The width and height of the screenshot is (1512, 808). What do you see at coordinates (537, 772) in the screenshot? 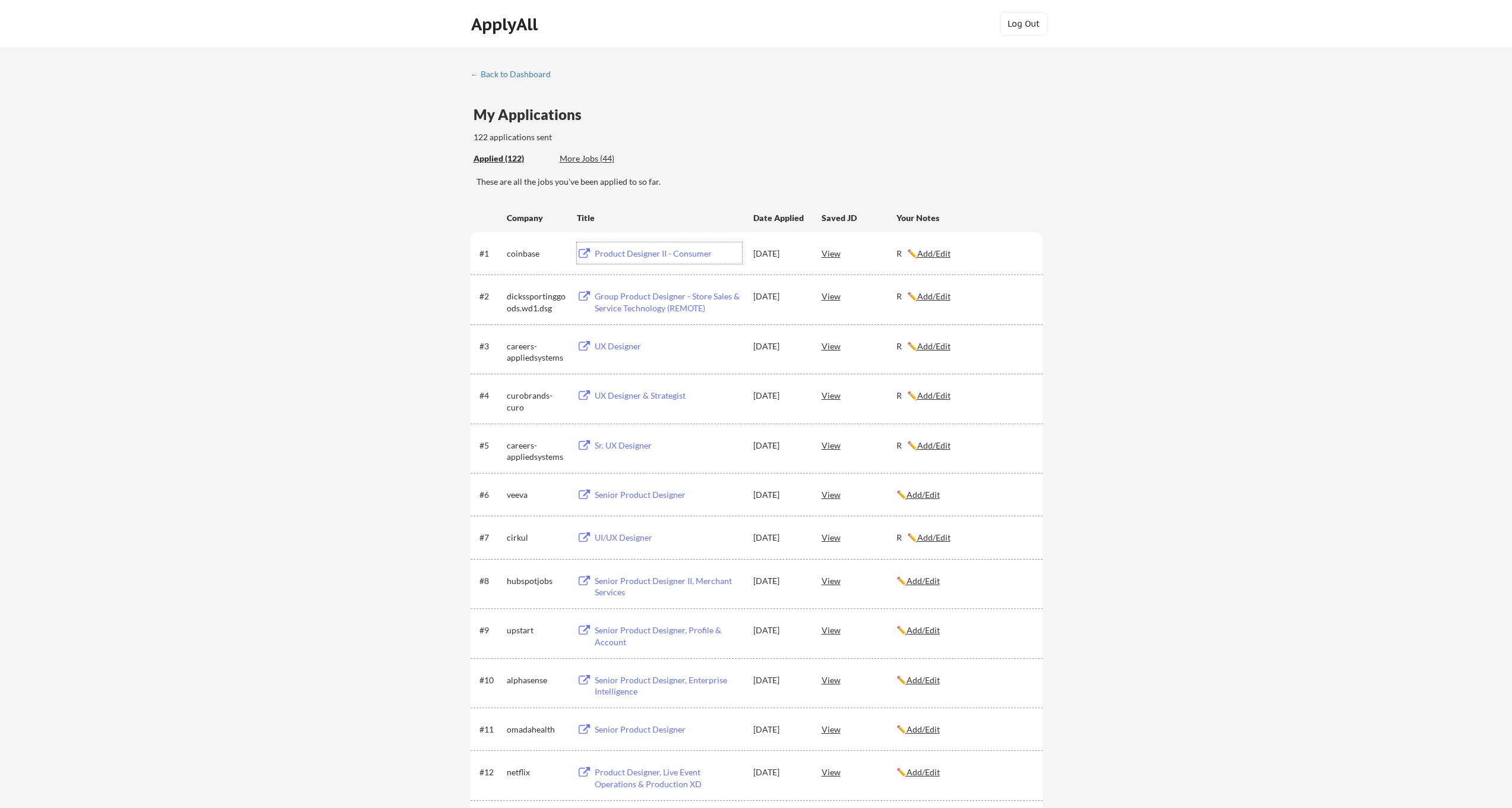
I see `div: netflix` at bounding box center [537, 772].